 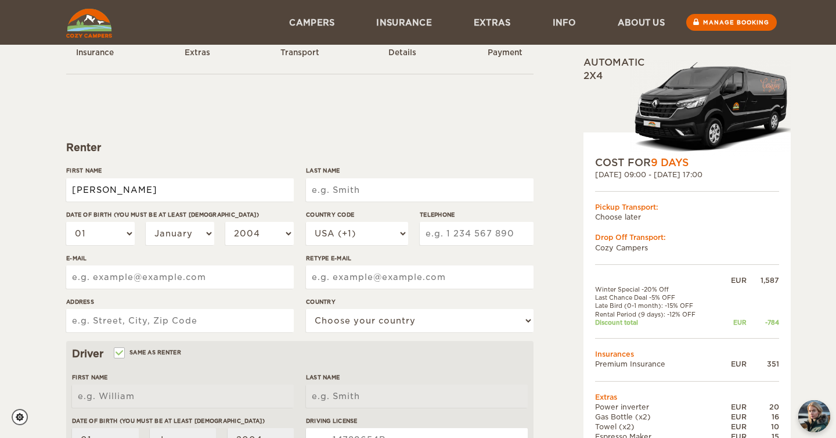 What do you see at coordinates (657, 314) in the screenshot?
I see `td: Rental Period (9 days): -12% OFF` at bounding box center [657, 314].